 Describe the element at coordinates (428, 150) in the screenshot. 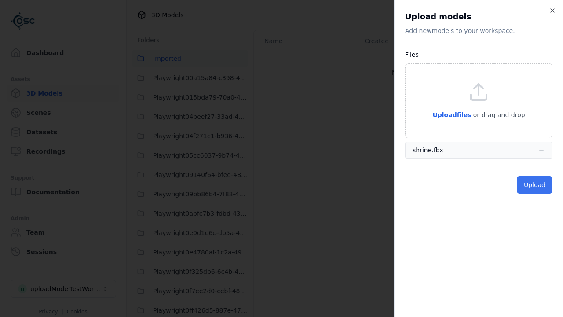

I see `div: shrine.fbx` at that location.